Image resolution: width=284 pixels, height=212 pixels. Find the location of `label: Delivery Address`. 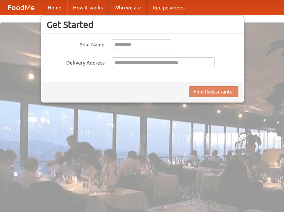

label: Delivery Address is located at coordinates (76, 62).